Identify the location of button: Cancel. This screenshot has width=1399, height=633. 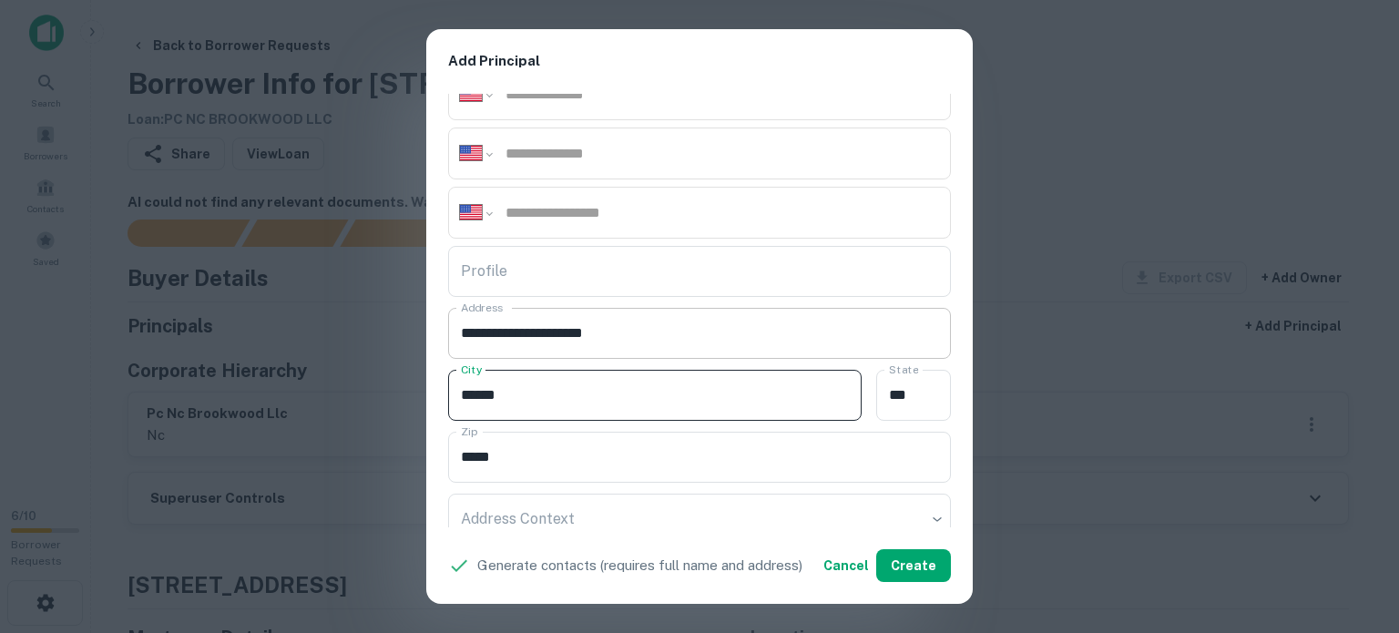
(846, 566).